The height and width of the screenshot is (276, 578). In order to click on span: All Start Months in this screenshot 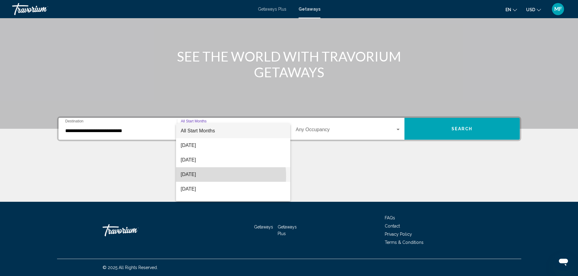, I will do `click(198, 131)`.